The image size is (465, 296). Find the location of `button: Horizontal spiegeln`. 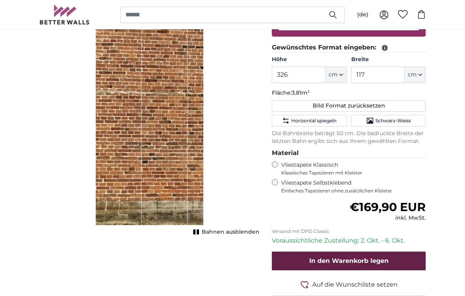

button: Horizontal spiegeln is located at coordinates (309, 121).